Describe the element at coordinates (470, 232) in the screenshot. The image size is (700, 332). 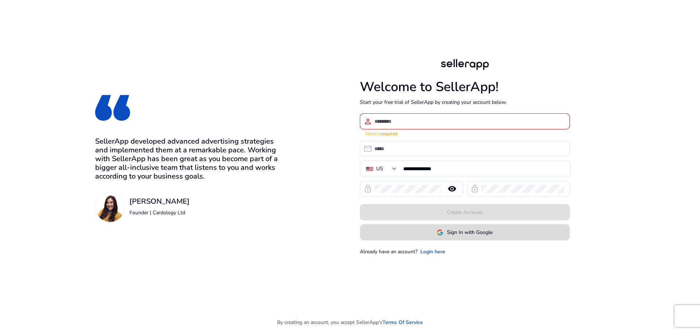
I see `span: Sign In with Google` at that location.